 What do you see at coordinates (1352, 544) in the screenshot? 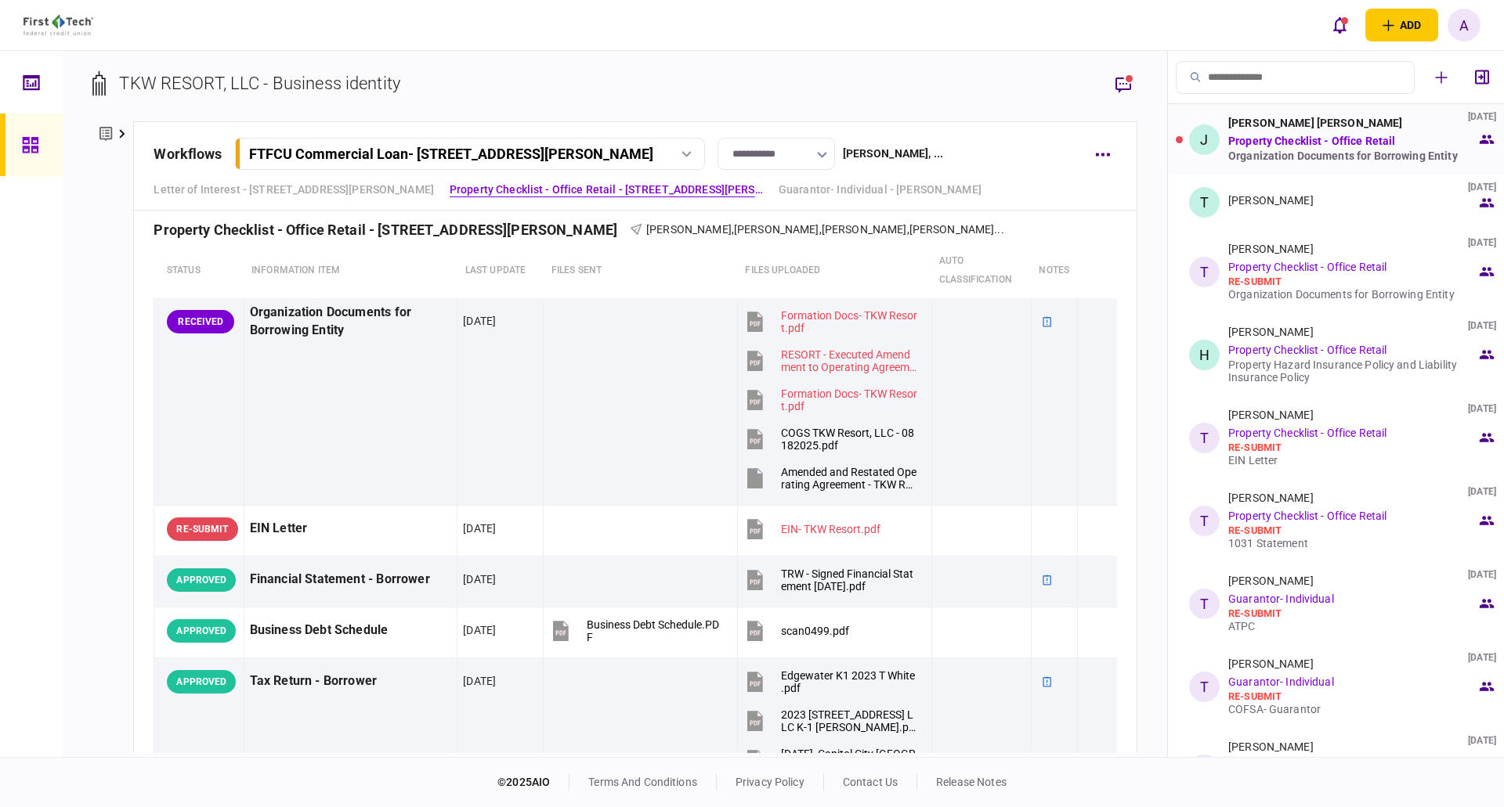
I see `div: 1031 Statement` at bounding box center [1352, 544].